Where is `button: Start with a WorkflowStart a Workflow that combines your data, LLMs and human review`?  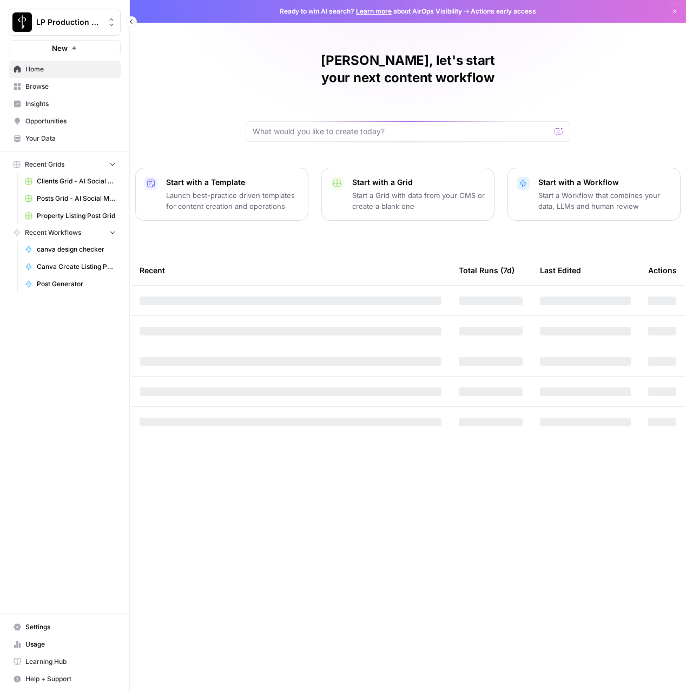
button: Start with a WorkflowStart a Workflow that combines your data, LLMs and human review is located at coordinates (594, 194).